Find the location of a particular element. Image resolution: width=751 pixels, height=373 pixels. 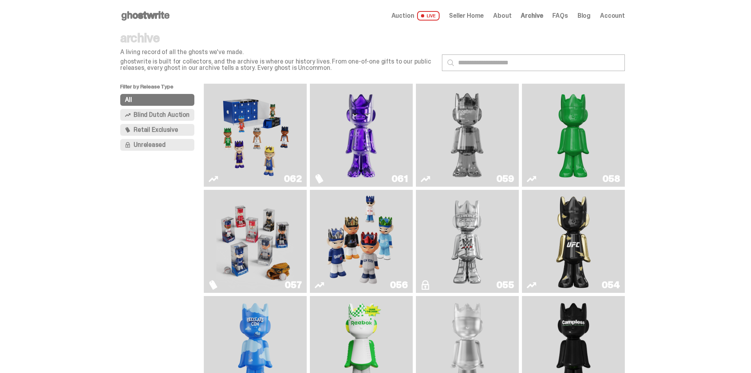

p: ghostwrite is built for collectors, and the archive is where our history lives. From one-of-one g... is located at coordinates (278, 65).